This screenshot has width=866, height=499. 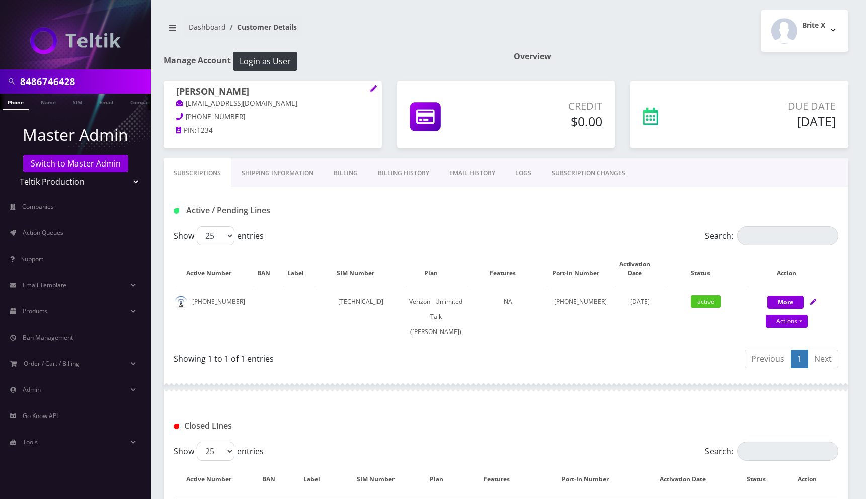 What do you see at coordinates (823, 359) in the screenshot?
I see `a: Next` at bounding box center [823, 359].